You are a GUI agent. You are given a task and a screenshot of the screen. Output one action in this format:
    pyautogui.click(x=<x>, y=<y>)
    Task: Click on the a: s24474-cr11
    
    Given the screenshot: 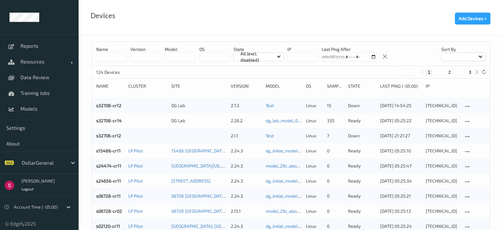 What is the action you would take?
    pyautogui.click(x=109, y=166)
    